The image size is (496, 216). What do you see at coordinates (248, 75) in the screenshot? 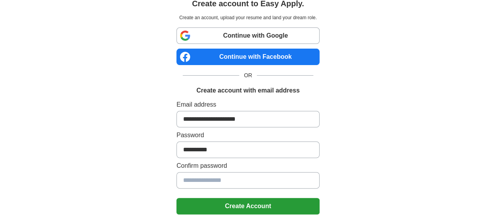
I see `span: OR` at bounding box center [248, 75].